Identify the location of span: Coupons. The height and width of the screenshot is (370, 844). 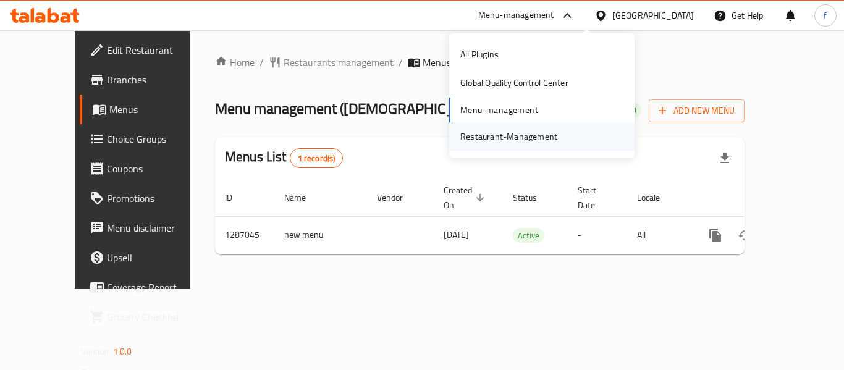
(156, 169).